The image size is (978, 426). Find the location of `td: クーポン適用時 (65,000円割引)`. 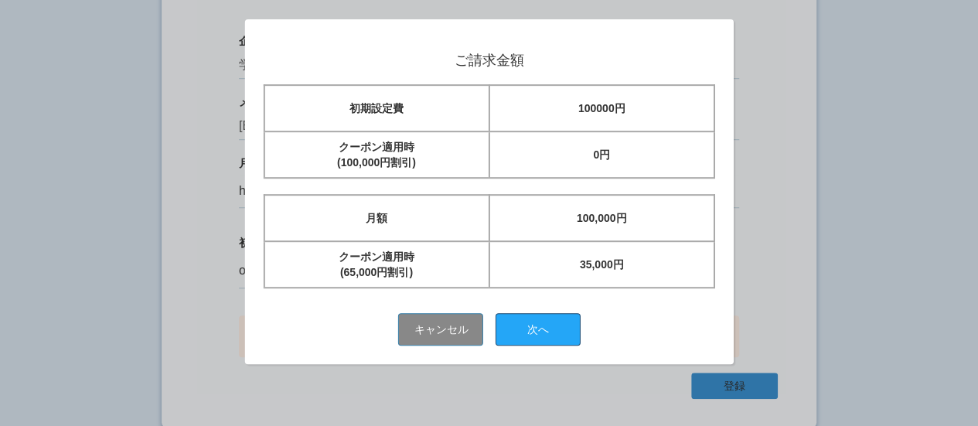

td: クーポン適用時 (65,000円割引) is located at coordinates (376, 265).